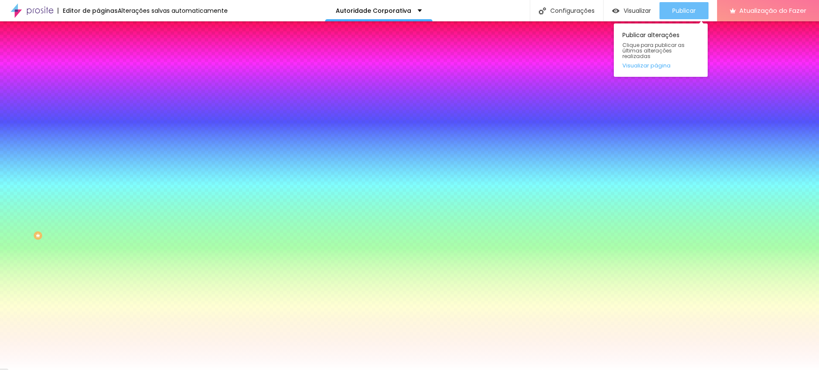 This screenshot has height=370, width=819. What do you see at coordinates (615, 11) in the screenshot?
I see `img: view-1.svg` at bounding box center [615, 11].